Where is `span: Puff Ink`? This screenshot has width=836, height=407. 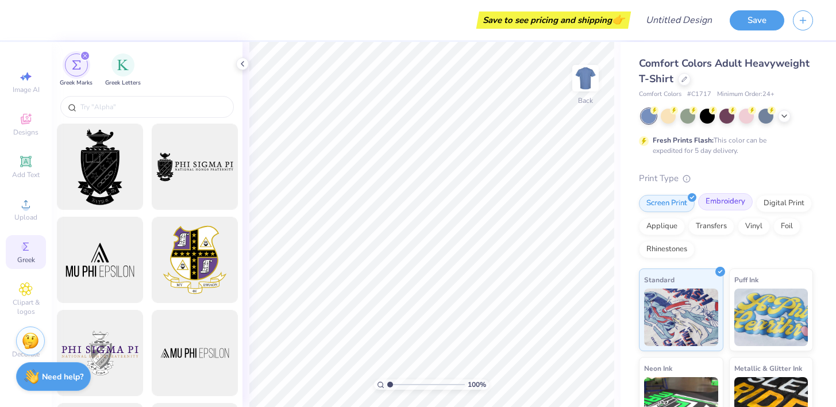 span: Puff Ink is located at coordinates (746, 279).